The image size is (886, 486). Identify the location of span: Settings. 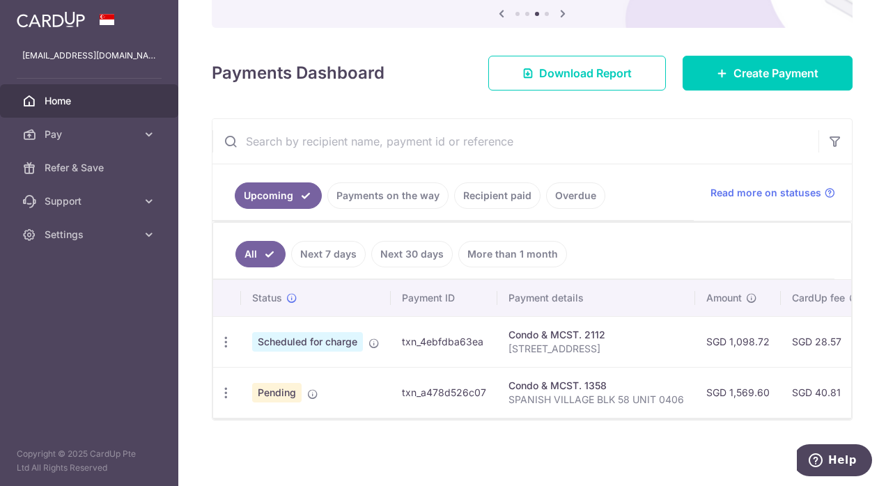
(91, 235).